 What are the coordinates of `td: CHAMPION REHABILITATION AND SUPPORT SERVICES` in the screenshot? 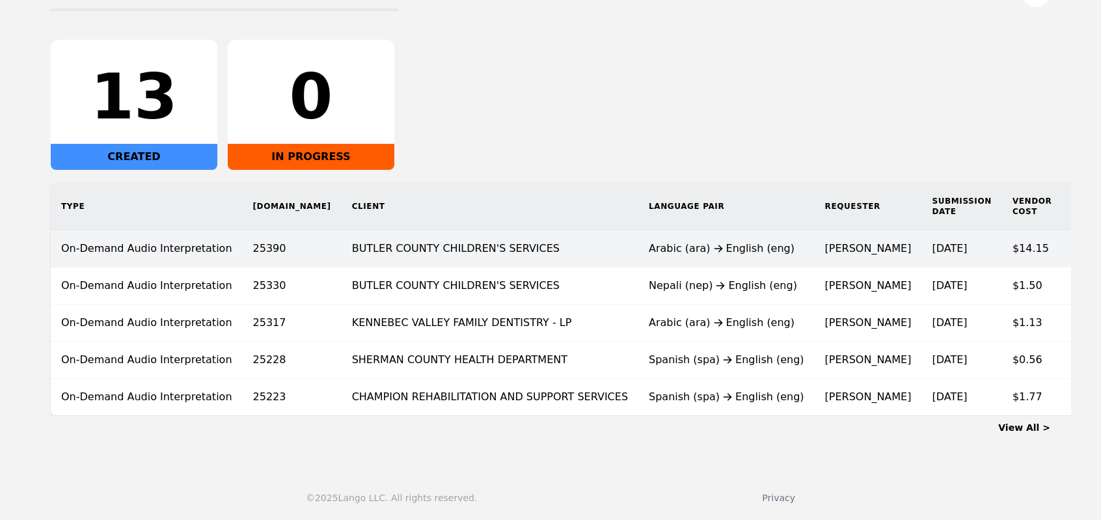 It's located at (490, 397).